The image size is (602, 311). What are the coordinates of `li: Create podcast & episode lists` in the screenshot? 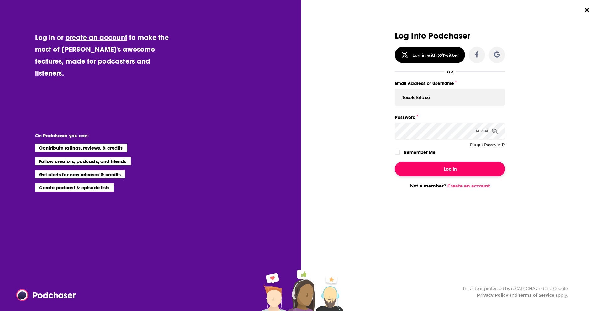 It's located at (74, 188).